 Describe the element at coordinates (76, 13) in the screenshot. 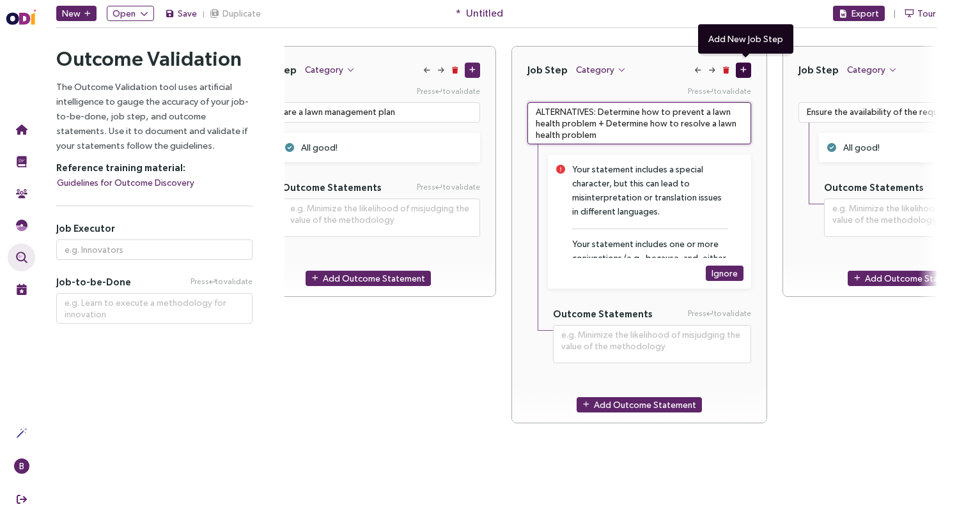

I see `button: New` at that location.